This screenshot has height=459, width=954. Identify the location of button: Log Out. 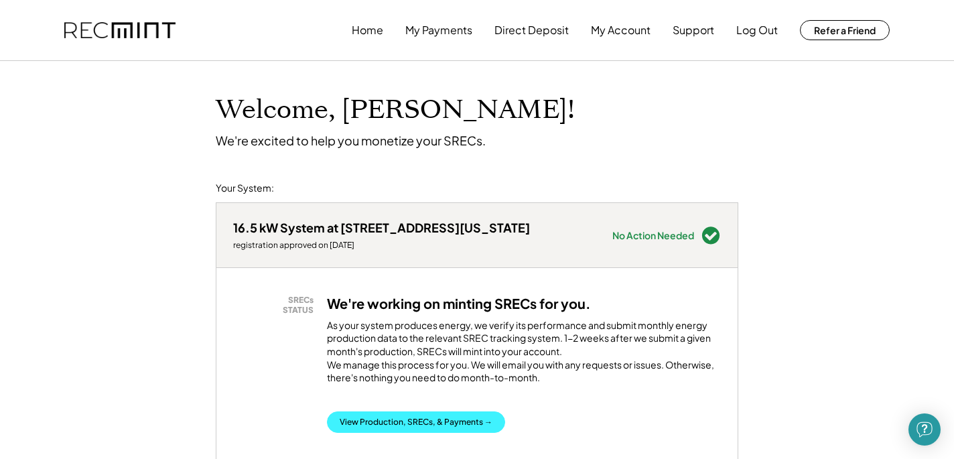
(757, 30).